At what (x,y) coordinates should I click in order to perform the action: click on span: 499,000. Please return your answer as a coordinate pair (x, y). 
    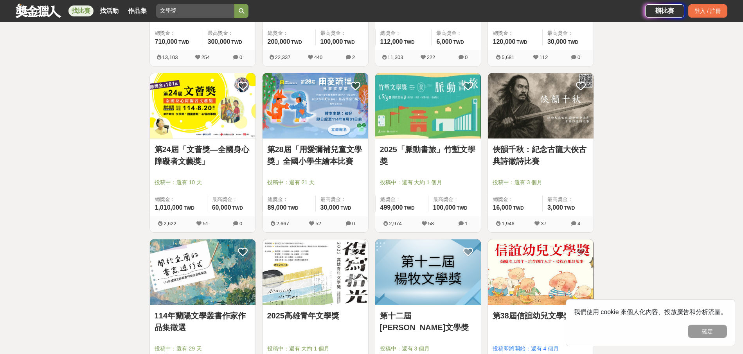
    Looking at the image, I should click on (392, 207).